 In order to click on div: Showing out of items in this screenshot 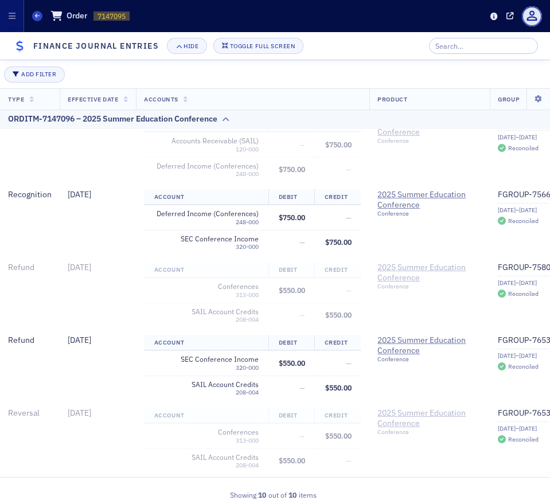, I will do `click(273, 495)`.